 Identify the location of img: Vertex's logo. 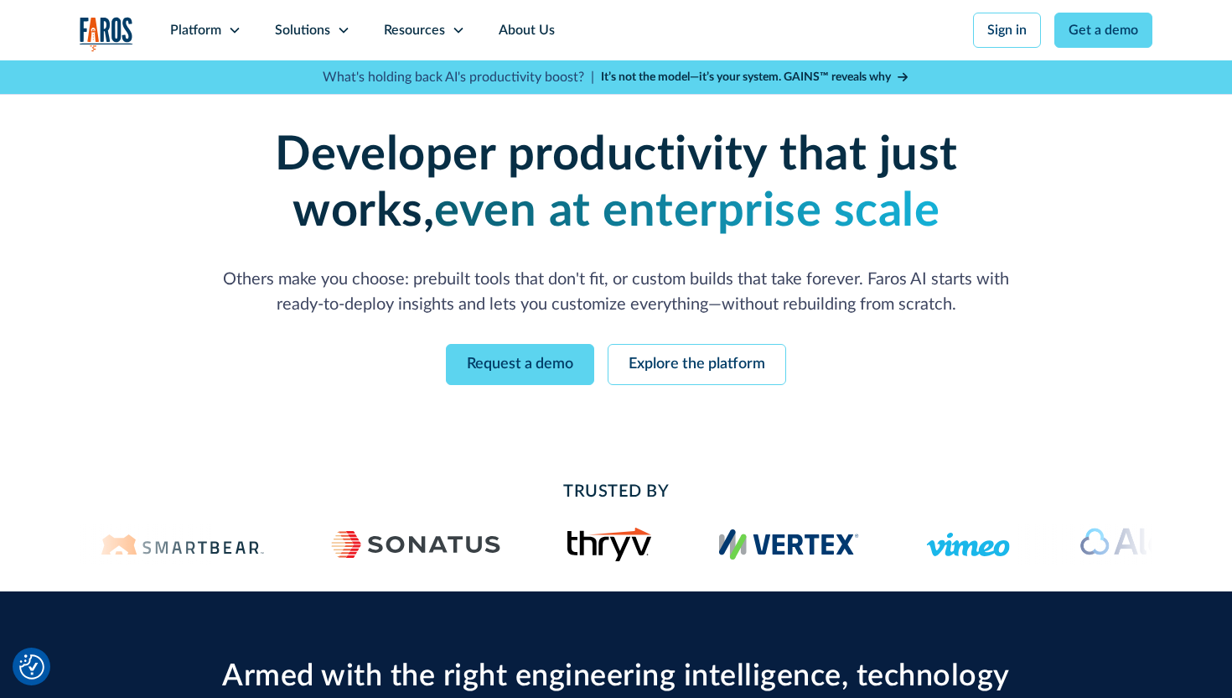
(789, 544).